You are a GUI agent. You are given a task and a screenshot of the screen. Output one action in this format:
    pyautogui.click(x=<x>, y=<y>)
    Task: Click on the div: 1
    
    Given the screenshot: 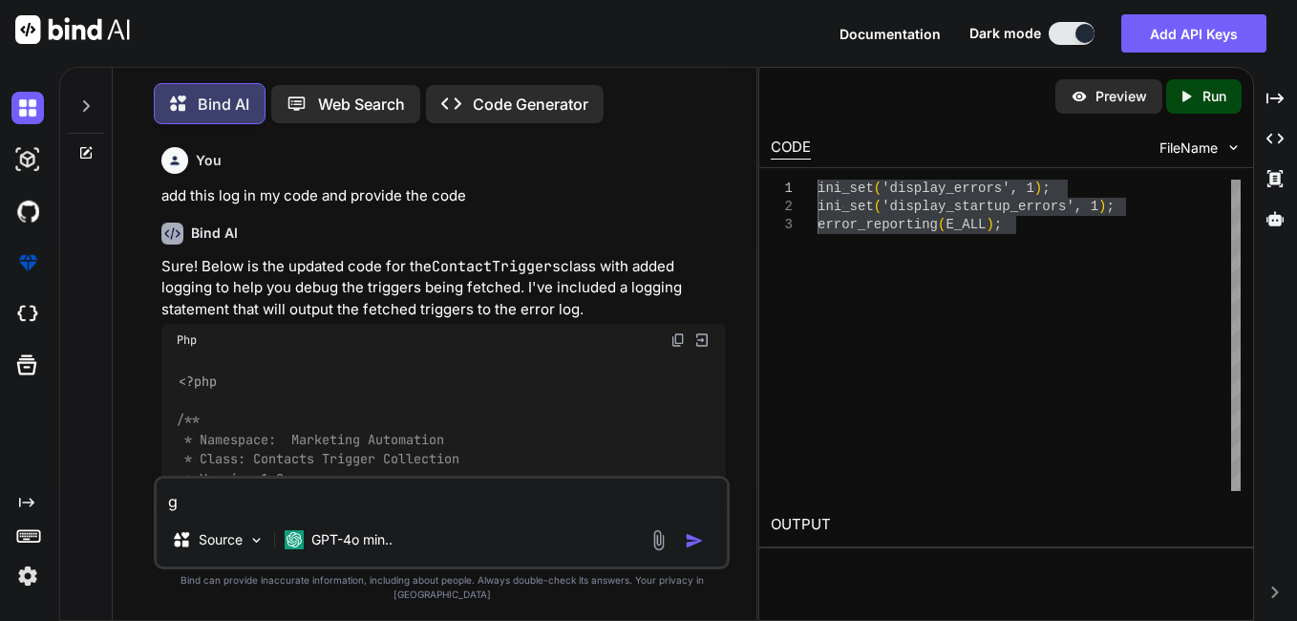 What is the action you would take?
    pyautogui.click(x=781, y=188)
    